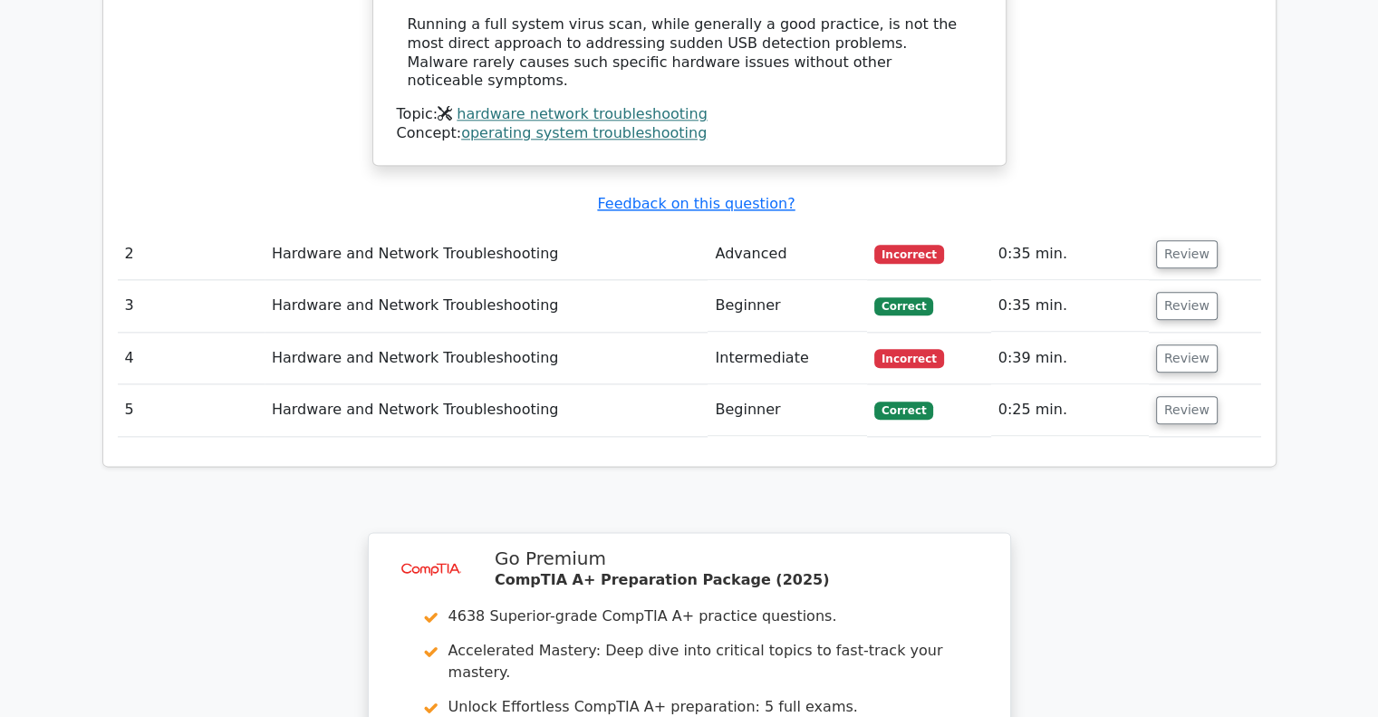 The image size is (1378, 717). Describe the element at coordinates (191, 254) in the screenshot. I see `td: 2` at that location.